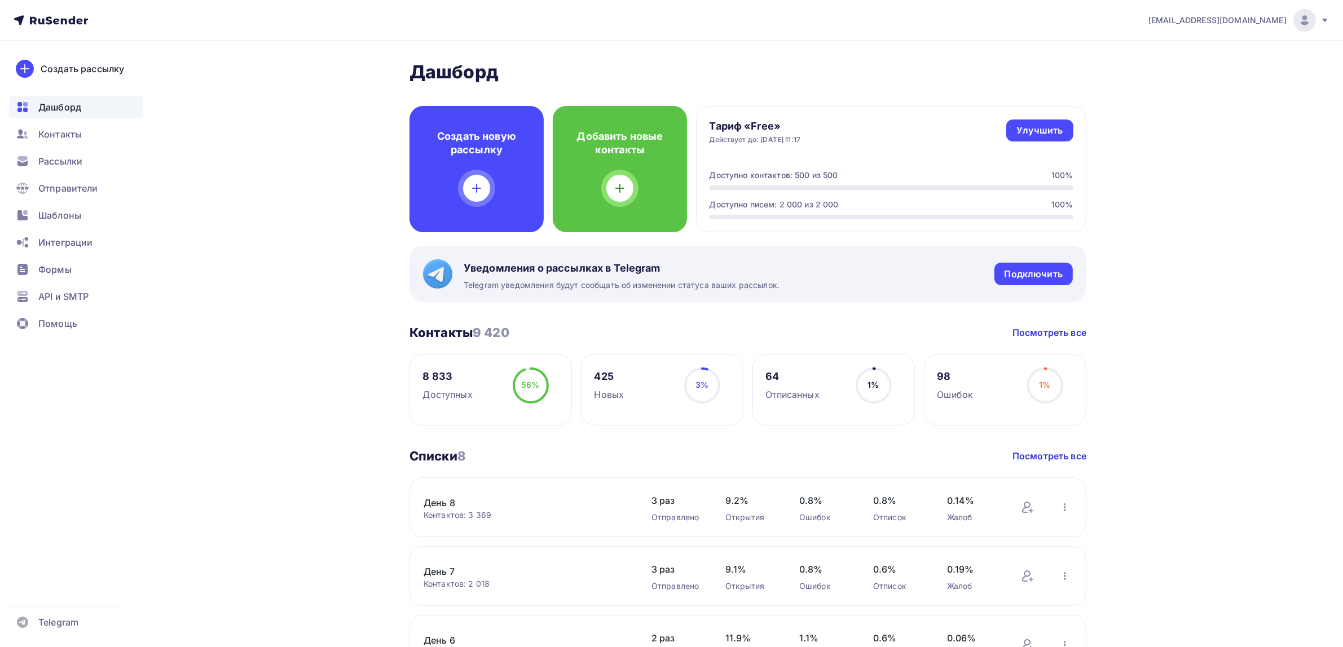 The height and width of the screenshot is (647, 1343). I want to click on span: Рассылки, so click(60, 161).